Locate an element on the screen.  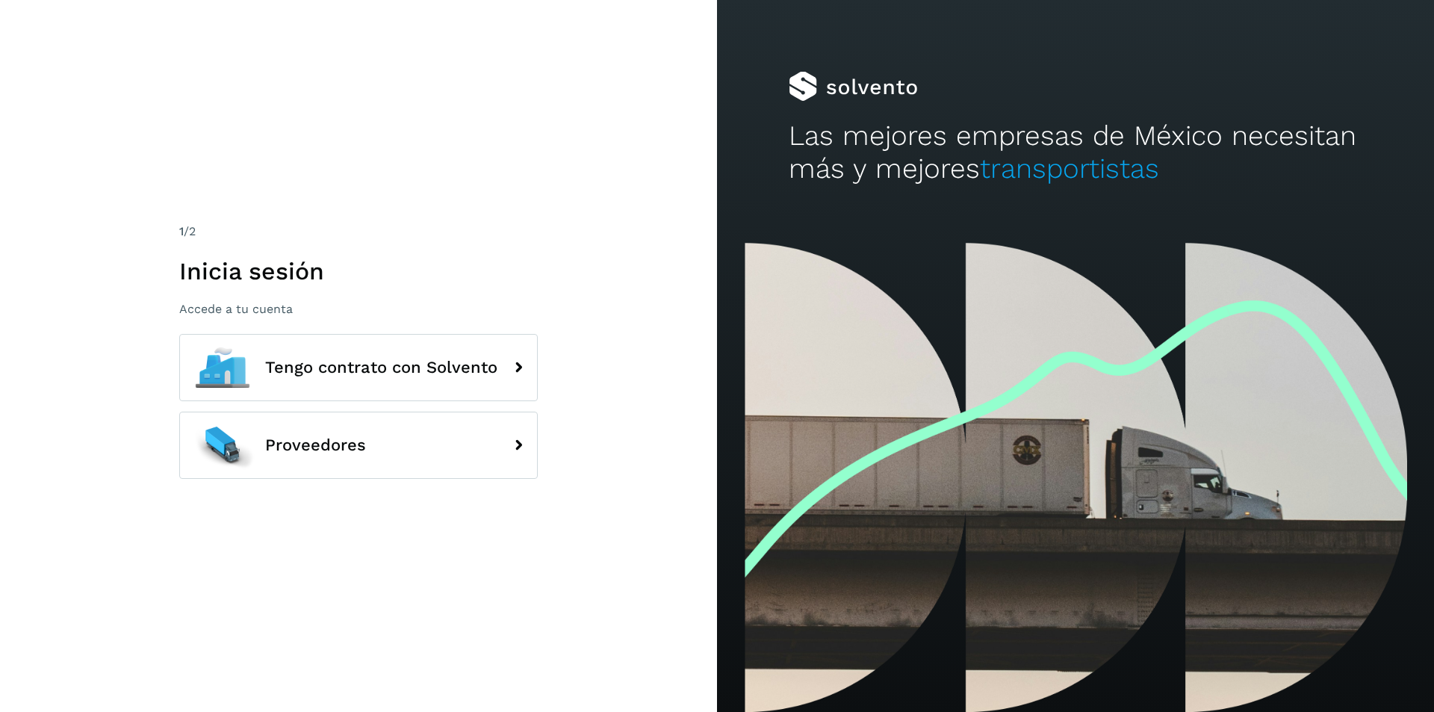
button: Tengo contrato con Solvento is located at coordinates (359, 368).